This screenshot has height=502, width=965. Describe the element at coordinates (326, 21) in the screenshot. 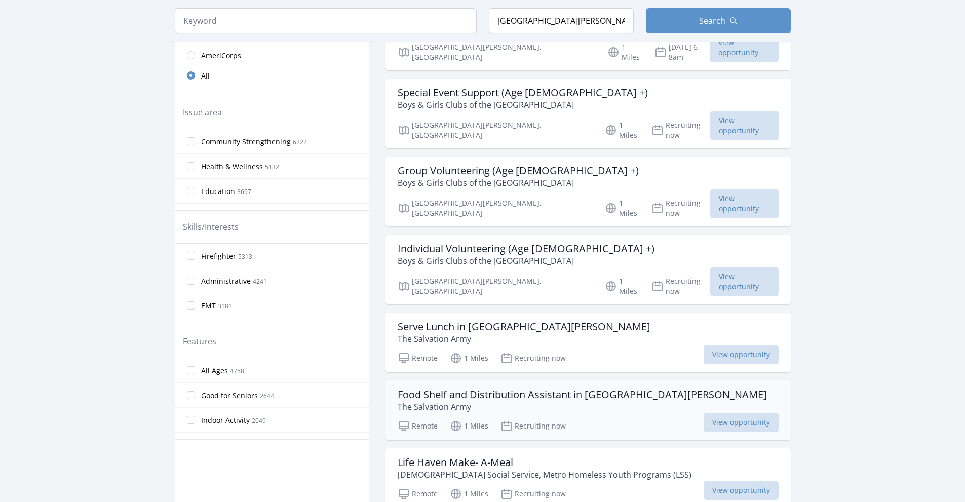

I see `input: Keyword` at that location.